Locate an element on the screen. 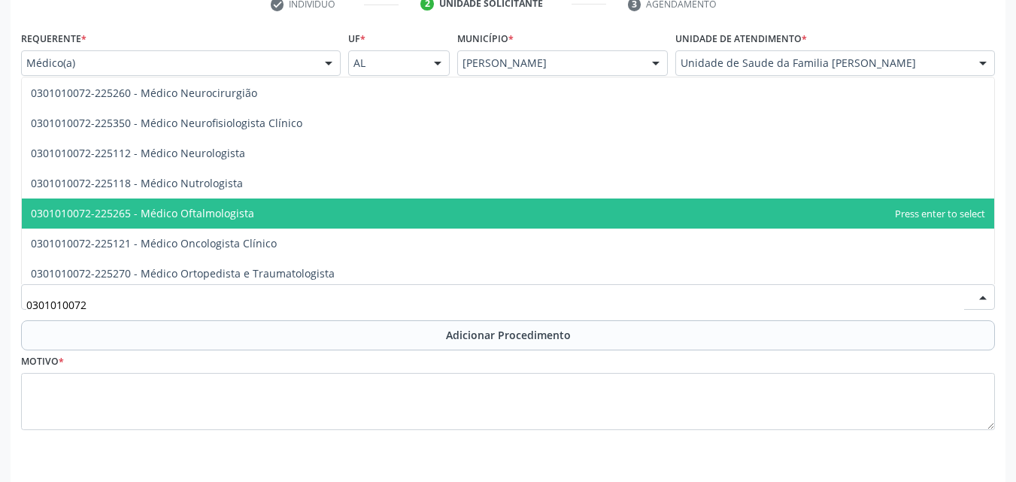  label: Unidade de atendimento is located at coordinates (741, 38).